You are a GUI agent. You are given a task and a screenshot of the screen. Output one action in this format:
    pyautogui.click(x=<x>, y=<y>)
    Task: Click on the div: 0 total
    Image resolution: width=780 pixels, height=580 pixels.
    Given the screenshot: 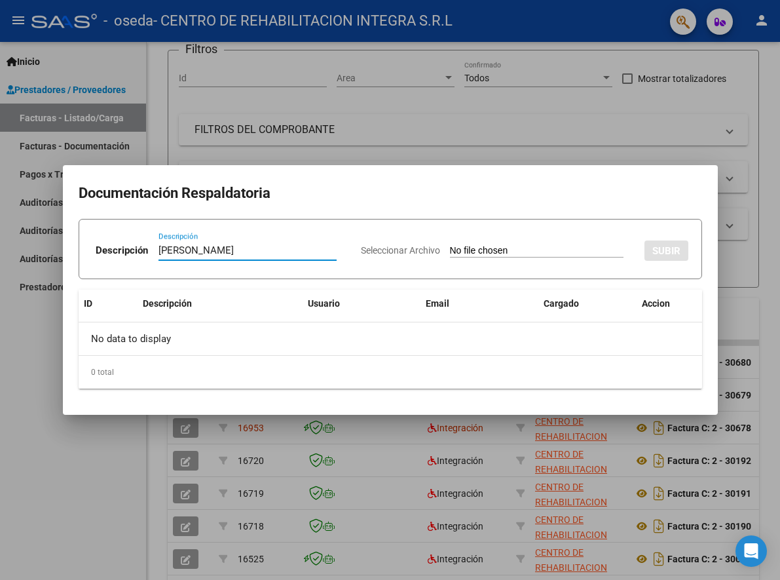 What is the action you would take?
    pyautogui.click(x=390, y=372)
    